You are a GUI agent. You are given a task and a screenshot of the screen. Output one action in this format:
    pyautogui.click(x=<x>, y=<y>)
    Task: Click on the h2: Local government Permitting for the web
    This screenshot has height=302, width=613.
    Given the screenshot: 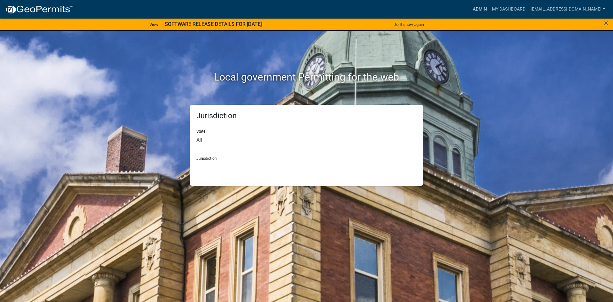 What is the action you would take?
    pyautogui.click(x=307, y=77)
    